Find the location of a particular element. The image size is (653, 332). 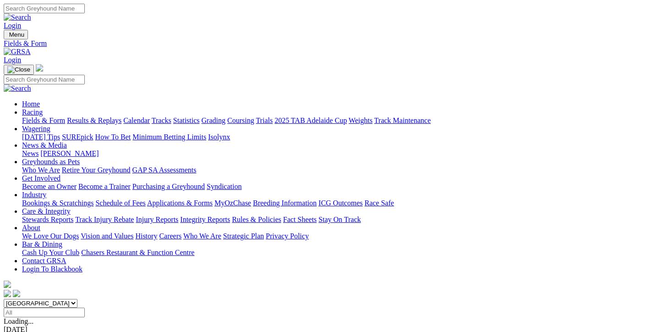

a: Schedule of Fees is located at coordinates (120, 202).